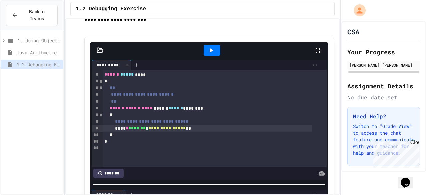 The image size is (426, 195). What do you see at coordinates (353, 32) in the screenshot?
I see `h1: CSA` at bounding box center [353, 32].